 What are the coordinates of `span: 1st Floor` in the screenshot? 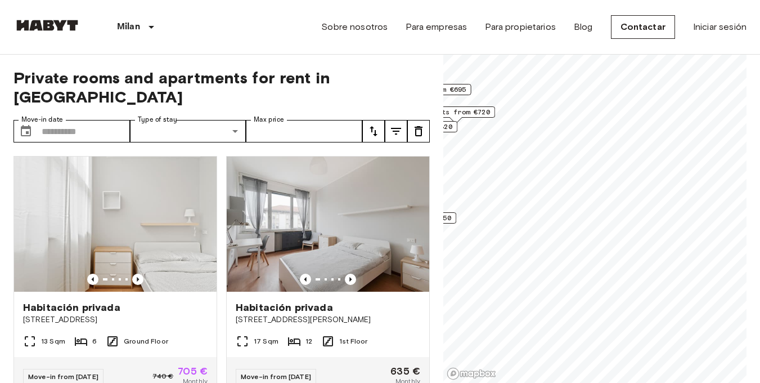 It's located at (353, 341).